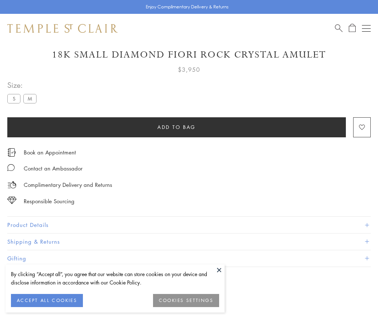  What do you see at coordinates (189, 70) in the screenshot?
I see `span: $3,950` at bounding box center [189, 70].